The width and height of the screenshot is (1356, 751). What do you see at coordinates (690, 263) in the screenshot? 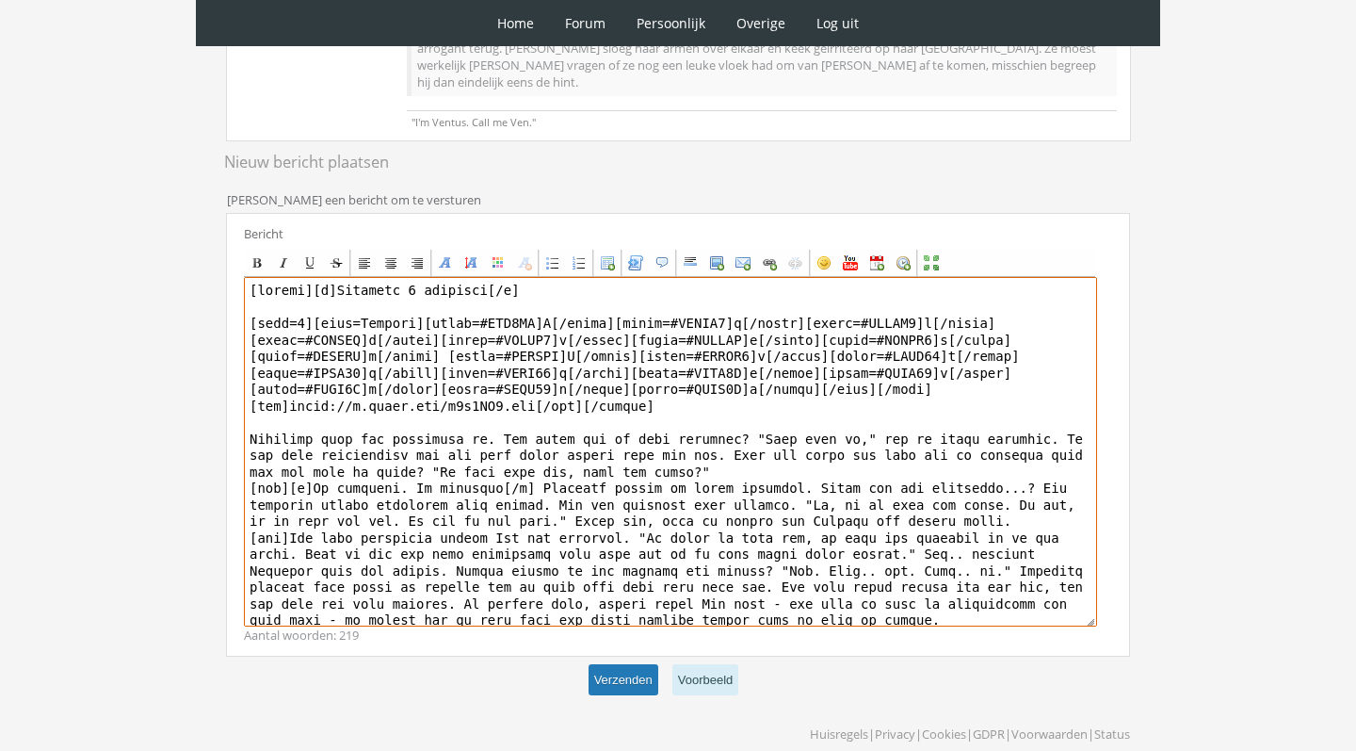
I see `div: Insert a horizontal rule` at bounding box center [690, 263].